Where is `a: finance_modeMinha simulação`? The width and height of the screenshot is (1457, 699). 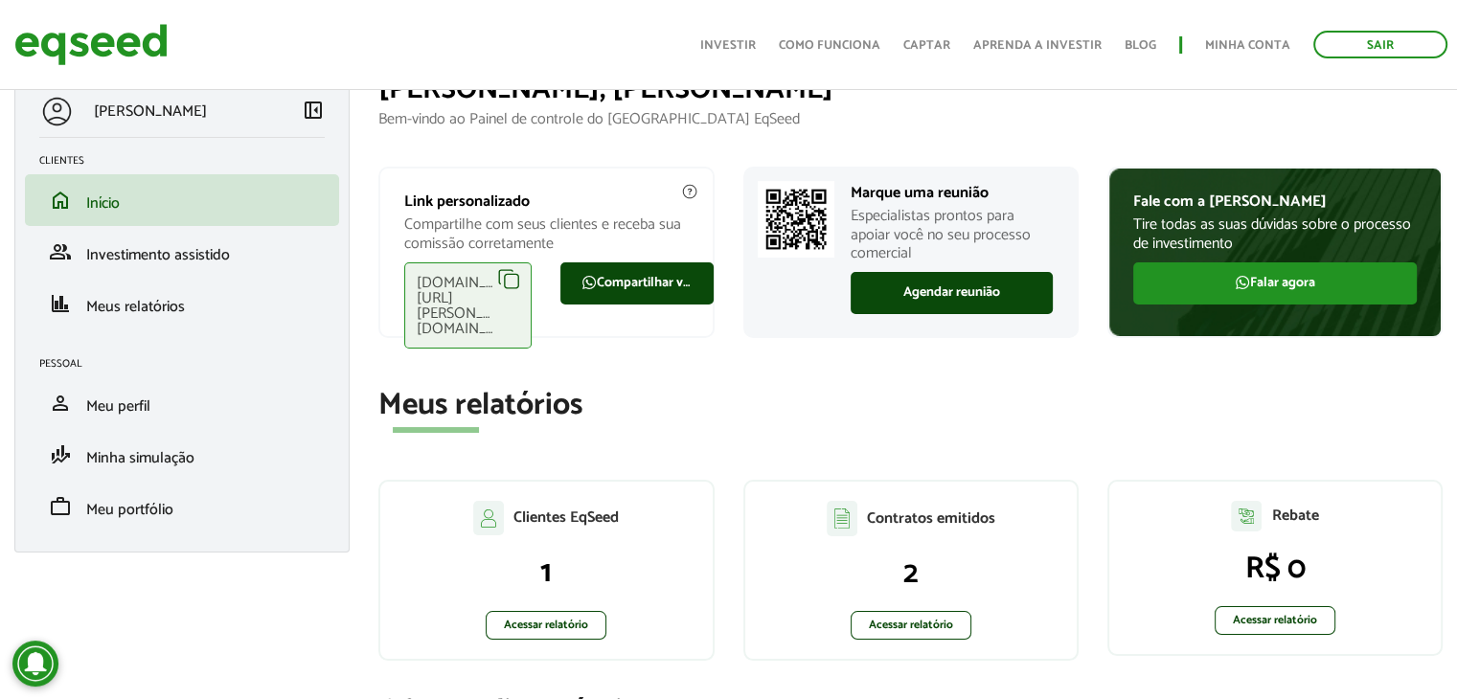
a: finance_modeMinha simulação is located at coordinates (182, 455).